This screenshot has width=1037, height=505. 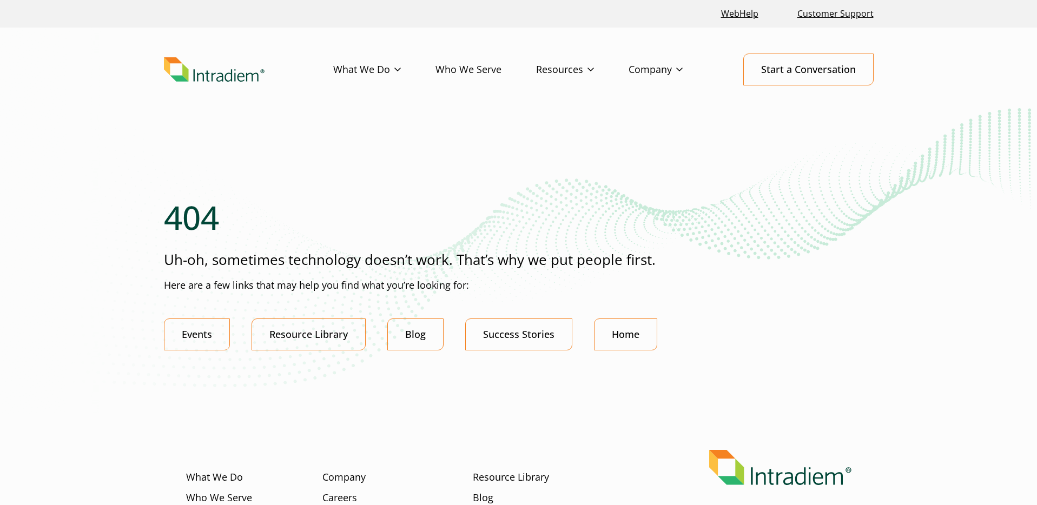 I want to click on p: Uh-oh, sometimes technology doesn’t work. That’s why we put people first., so click(x=519, y=260).